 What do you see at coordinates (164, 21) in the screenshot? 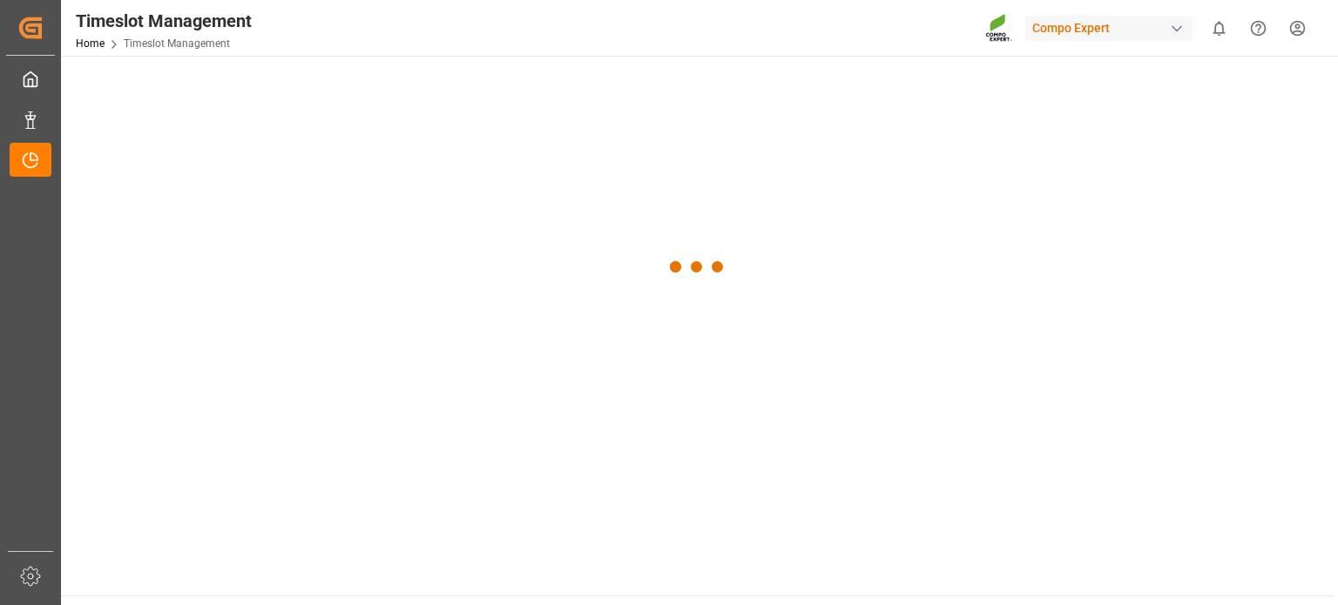
I see `div: Timeslot Management` at bounding box center [164, 21].